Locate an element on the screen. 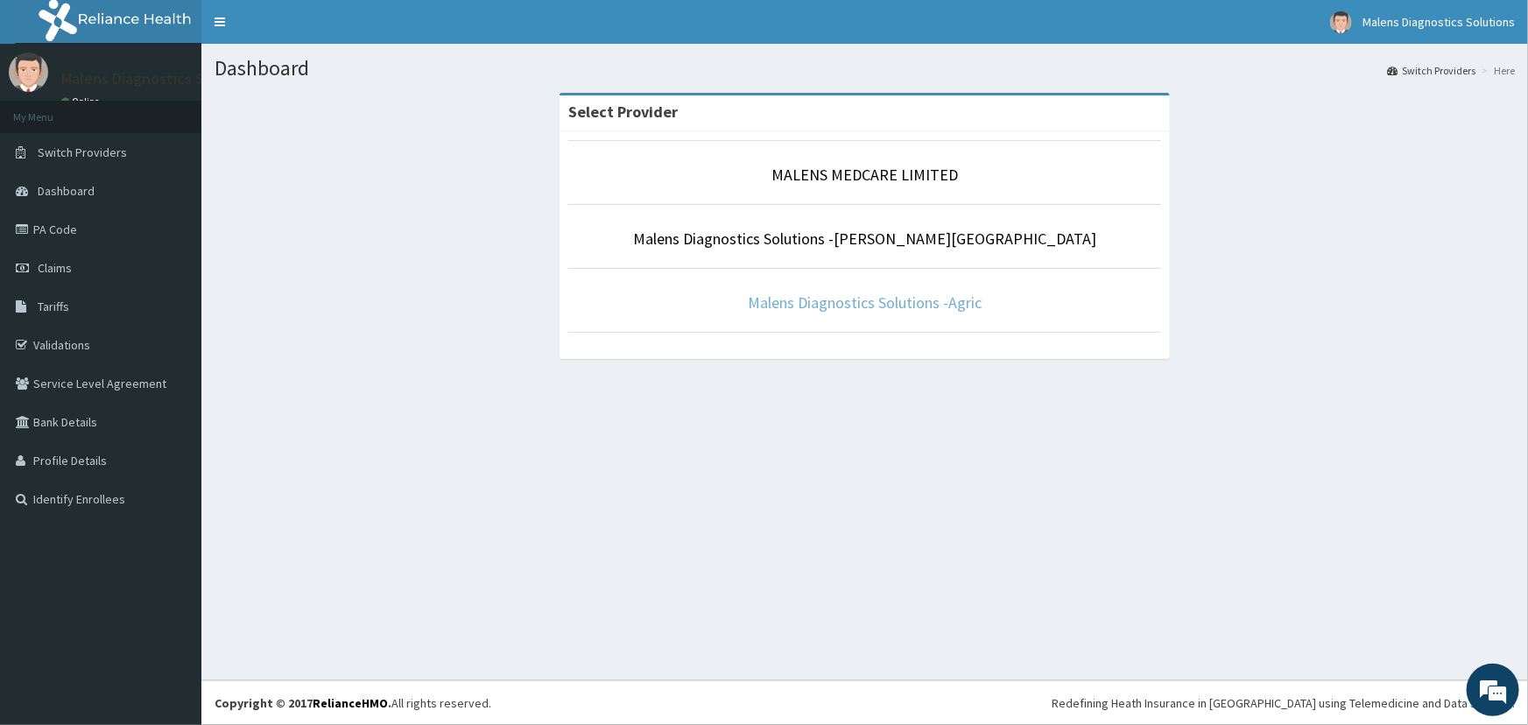 This screenshot has height=725, width=1528. a: Switch Providers is located at coordinates (1431, 70).